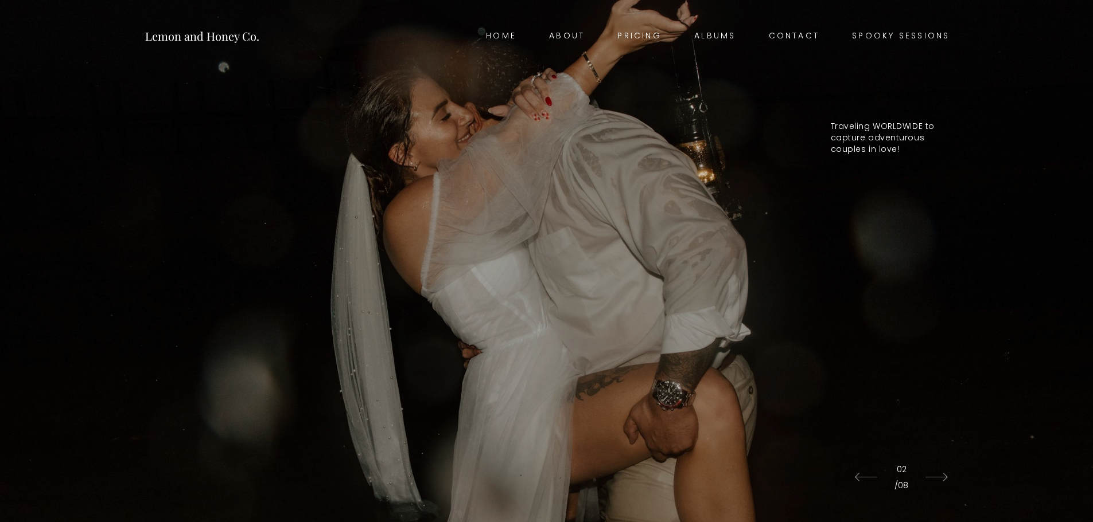 The image size is (1093, 522). What do you see at coordinates (640, 36) in the screenshot?
I see `a: Pricing` at bounding box center [640, 36].